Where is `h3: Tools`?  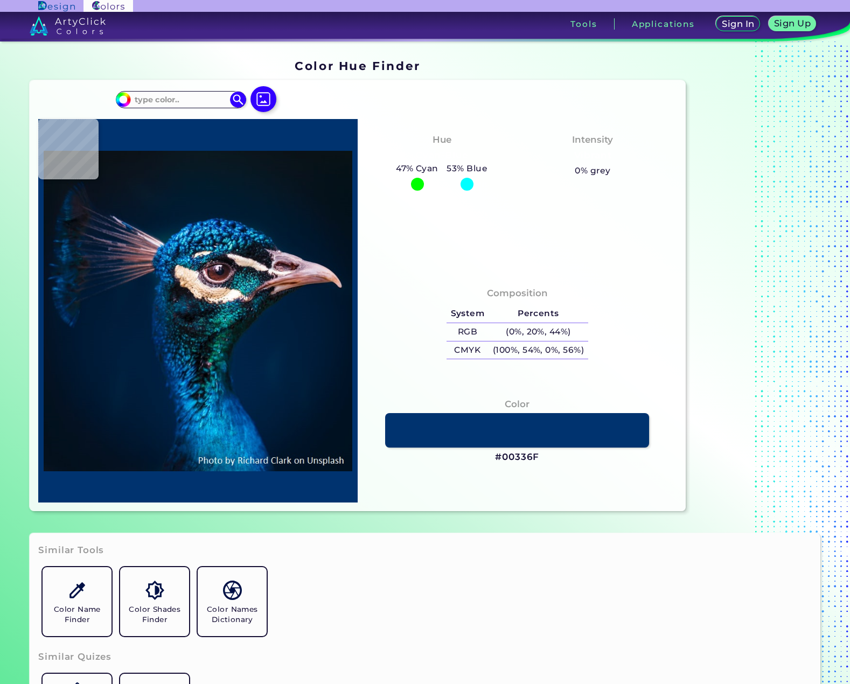 h3: Tools is located at coordinates (583, 24).